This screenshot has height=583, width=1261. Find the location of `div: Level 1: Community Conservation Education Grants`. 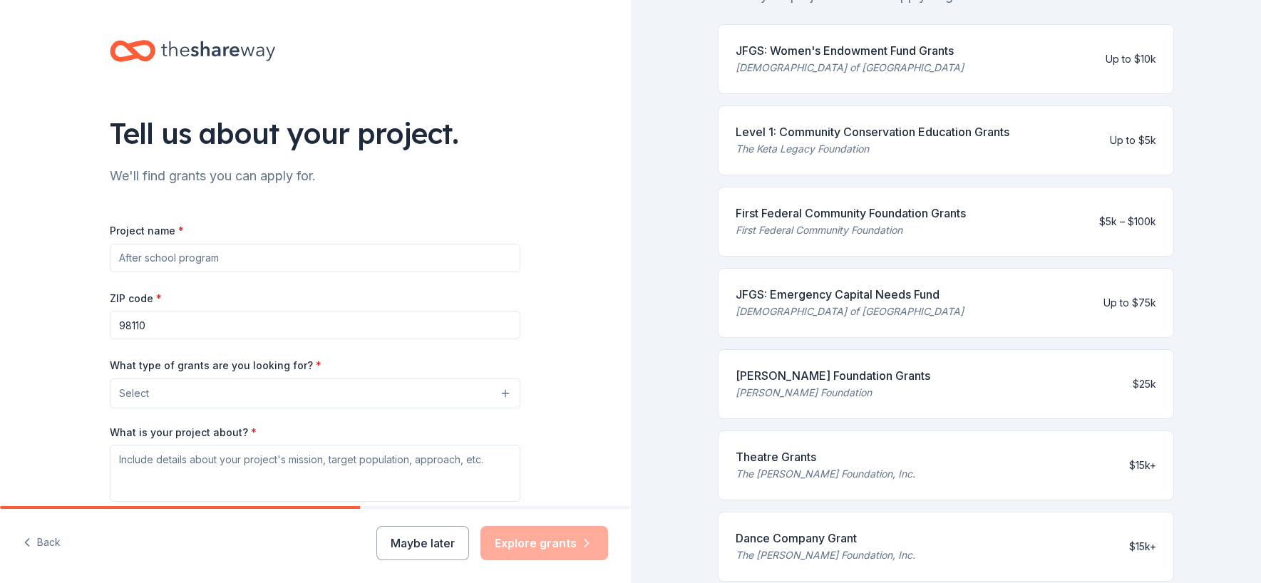

div: Level 1: Community Conservation Education Grants is located at coordinates (872, 132).